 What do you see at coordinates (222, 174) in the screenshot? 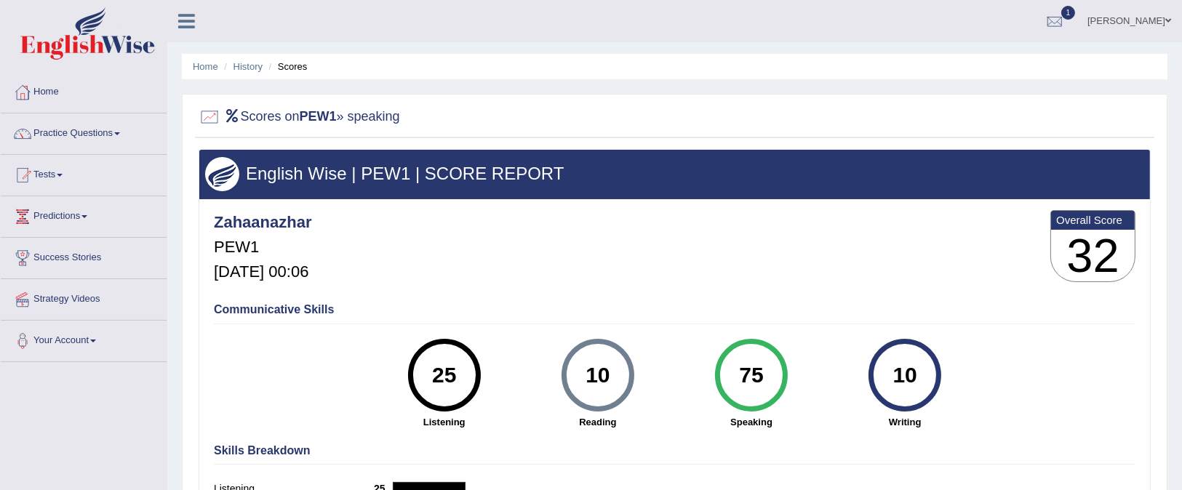
I see `img: wings.png` at bounding box center [222, 174].